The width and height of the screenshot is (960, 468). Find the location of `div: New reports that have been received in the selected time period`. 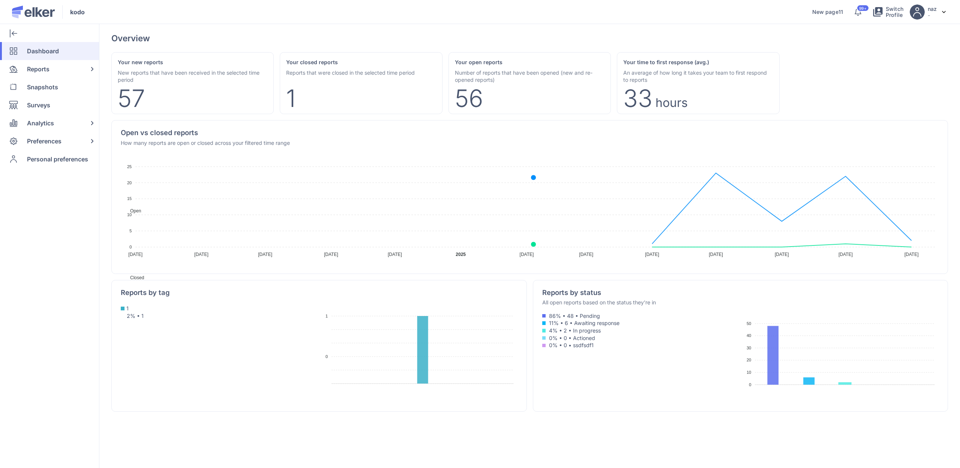

div: New reports that have been received in the selected time period is located at coordinates (192, 76).